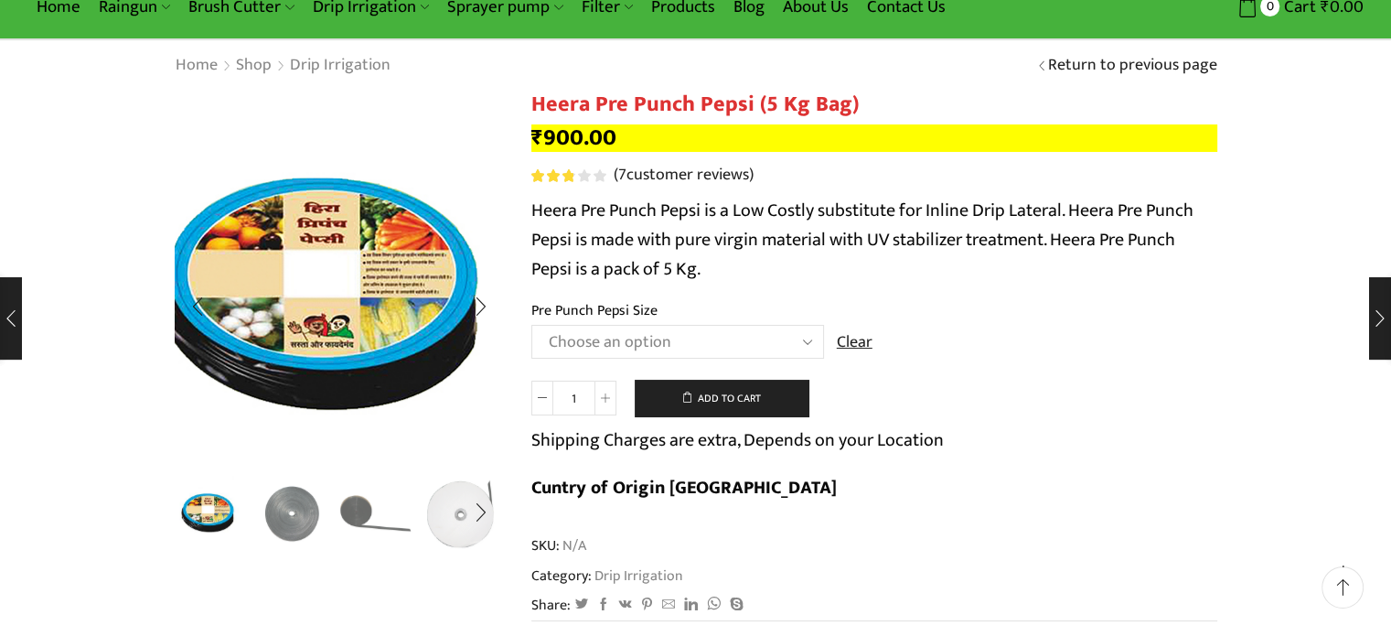  What do you see at coordinates (574, 137) in the screenshot?
I see `bdi: 900.00` at bounding box center [574, 137].